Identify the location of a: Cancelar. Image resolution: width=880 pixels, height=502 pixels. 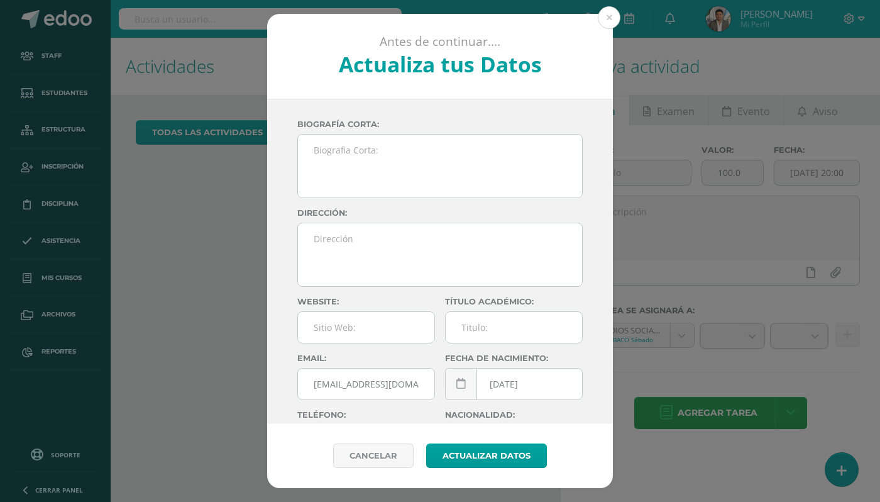
(373, 455).